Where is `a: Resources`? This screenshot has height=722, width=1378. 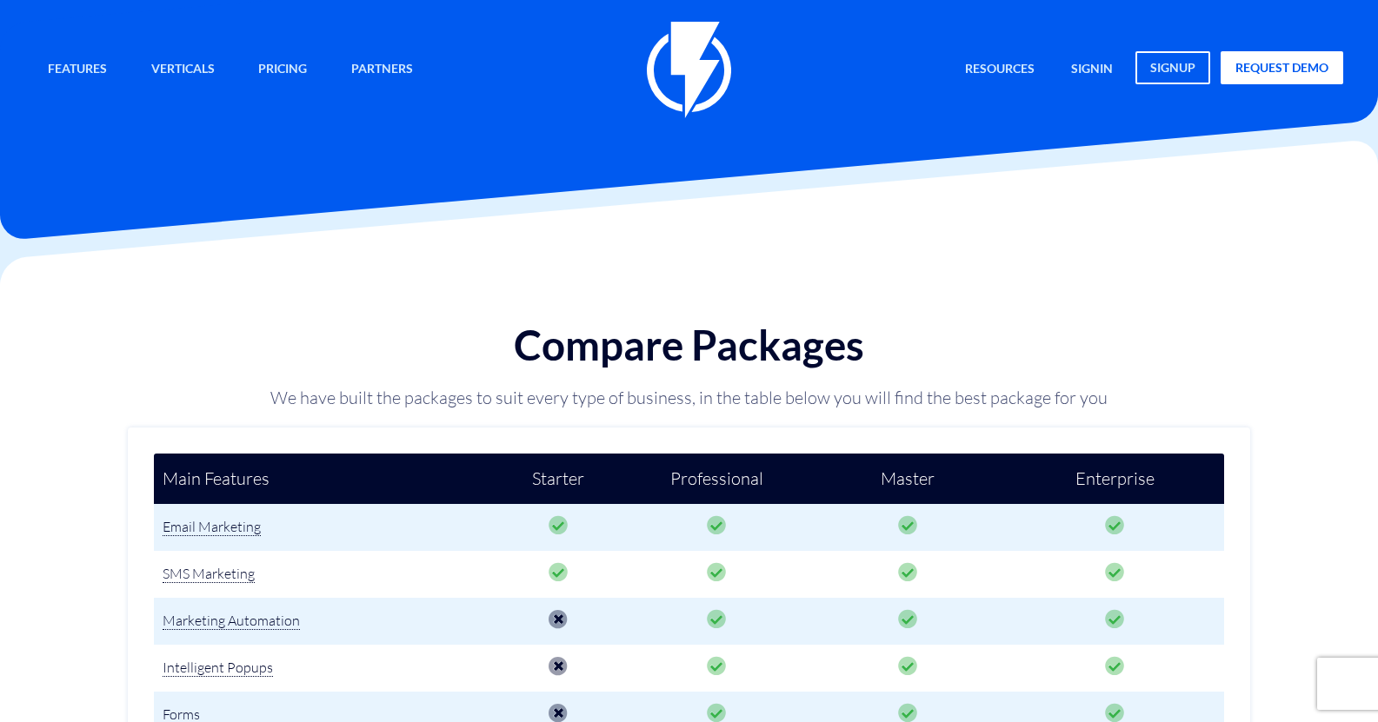 a: Resources is located at coordinates (1000, 70).